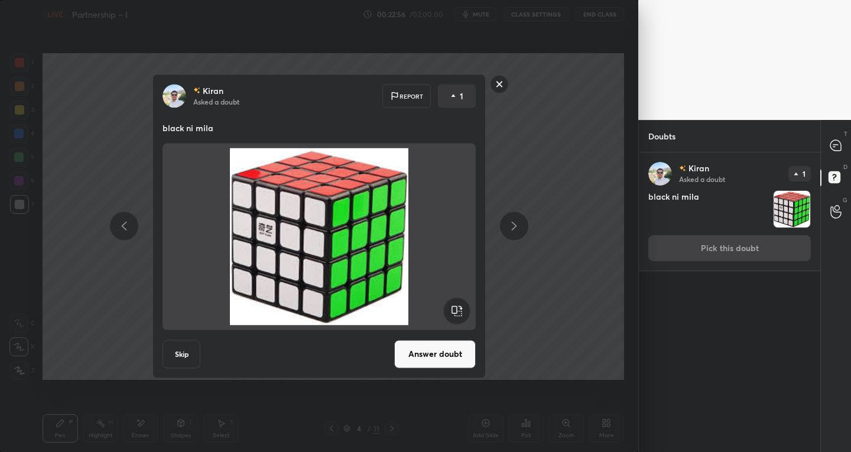  What do you see at coordinates (845, 134) in the screenshot?
I see `p: T` at bounding box center [845, 134].